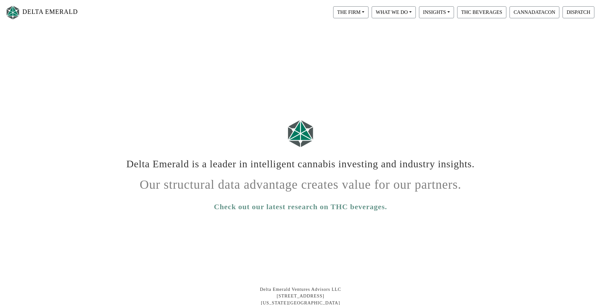 The width and height of the screenshot is (601, 305). I want to click on h1: Our structural data advantage creates value for our partners., so click(301, 182).